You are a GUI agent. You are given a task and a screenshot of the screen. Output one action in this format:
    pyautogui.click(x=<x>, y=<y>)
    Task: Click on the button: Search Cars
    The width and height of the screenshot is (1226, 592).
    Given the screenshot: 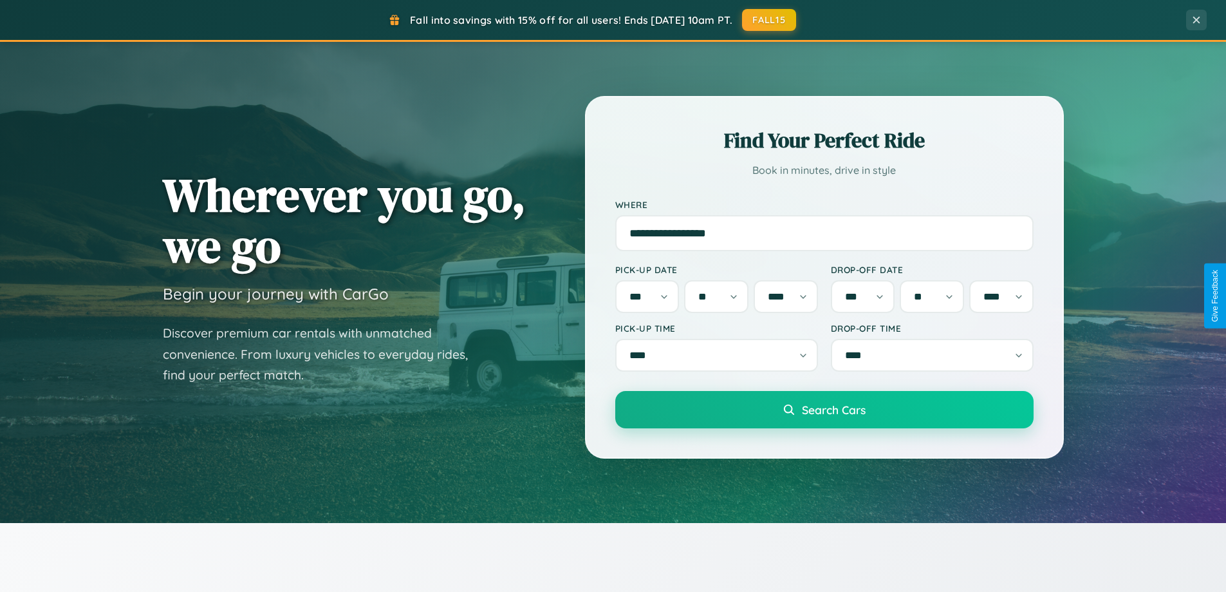 What is the action you would take?
    pyautogui.click(x=824, y=409)
    